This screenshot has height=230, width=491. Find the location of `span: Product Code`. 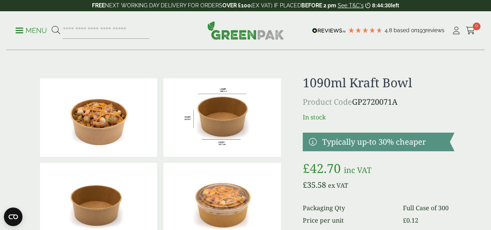

span: Product Code is located at coordinates (328, 102).